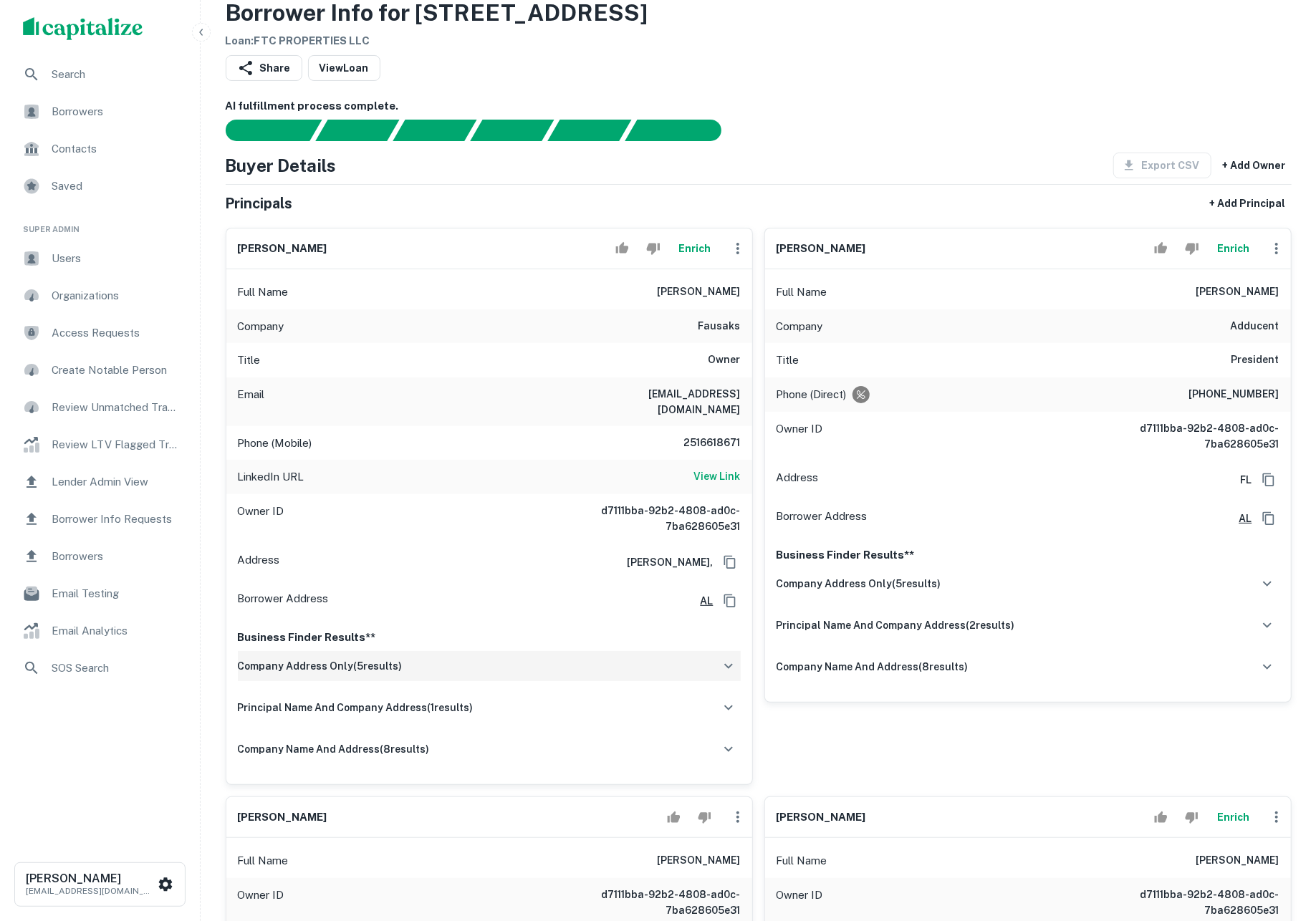  I want to click on div: Principals found, AI now looking for contact information..., so click(511, 130).